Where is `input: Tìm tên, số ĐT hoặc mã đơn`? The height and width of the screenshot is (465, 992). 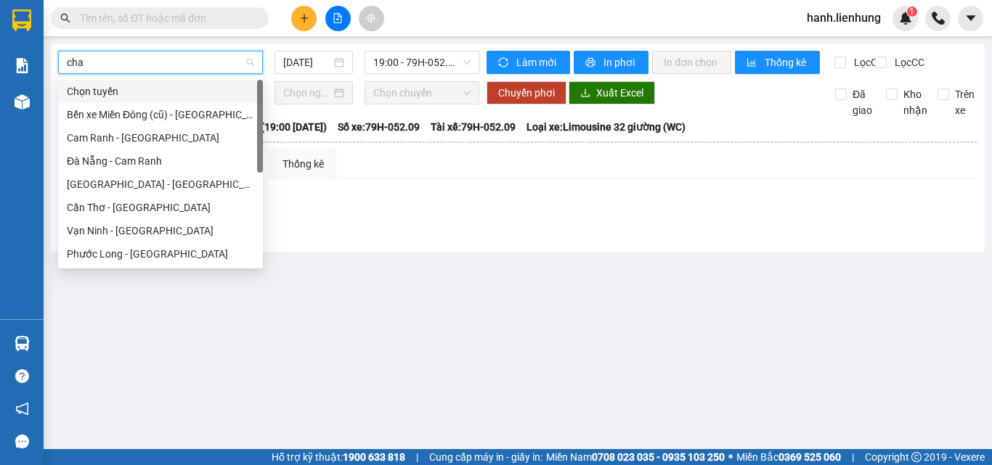 input: Tìm tên, số ĐT hoặc mã đơn is located at coordinates (166, 18).